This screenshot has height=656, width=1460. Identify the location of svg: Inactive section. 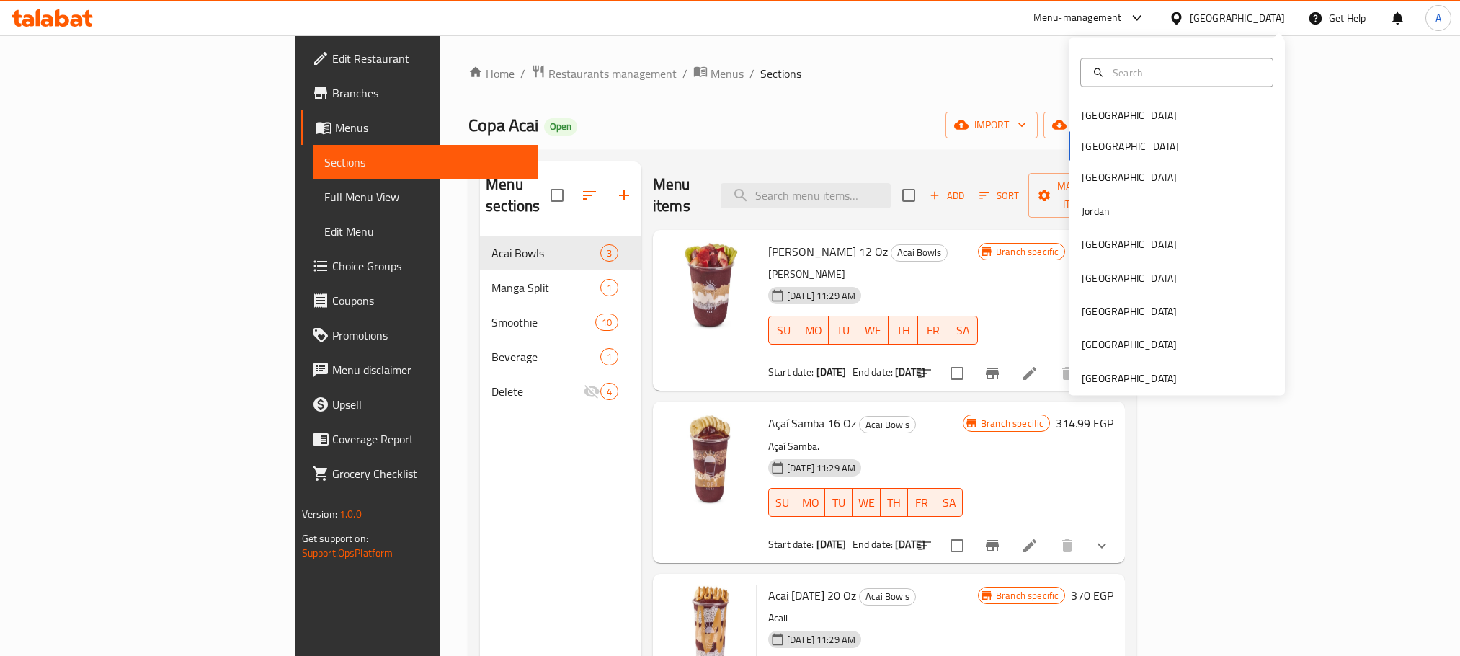
(591, 391).